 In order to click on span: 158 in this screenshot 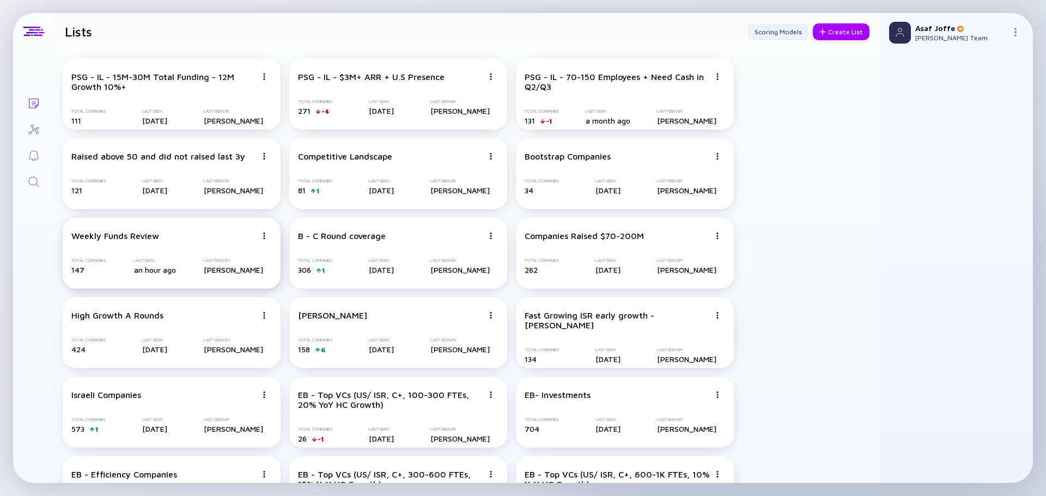, I will do `click(304, 349)`.